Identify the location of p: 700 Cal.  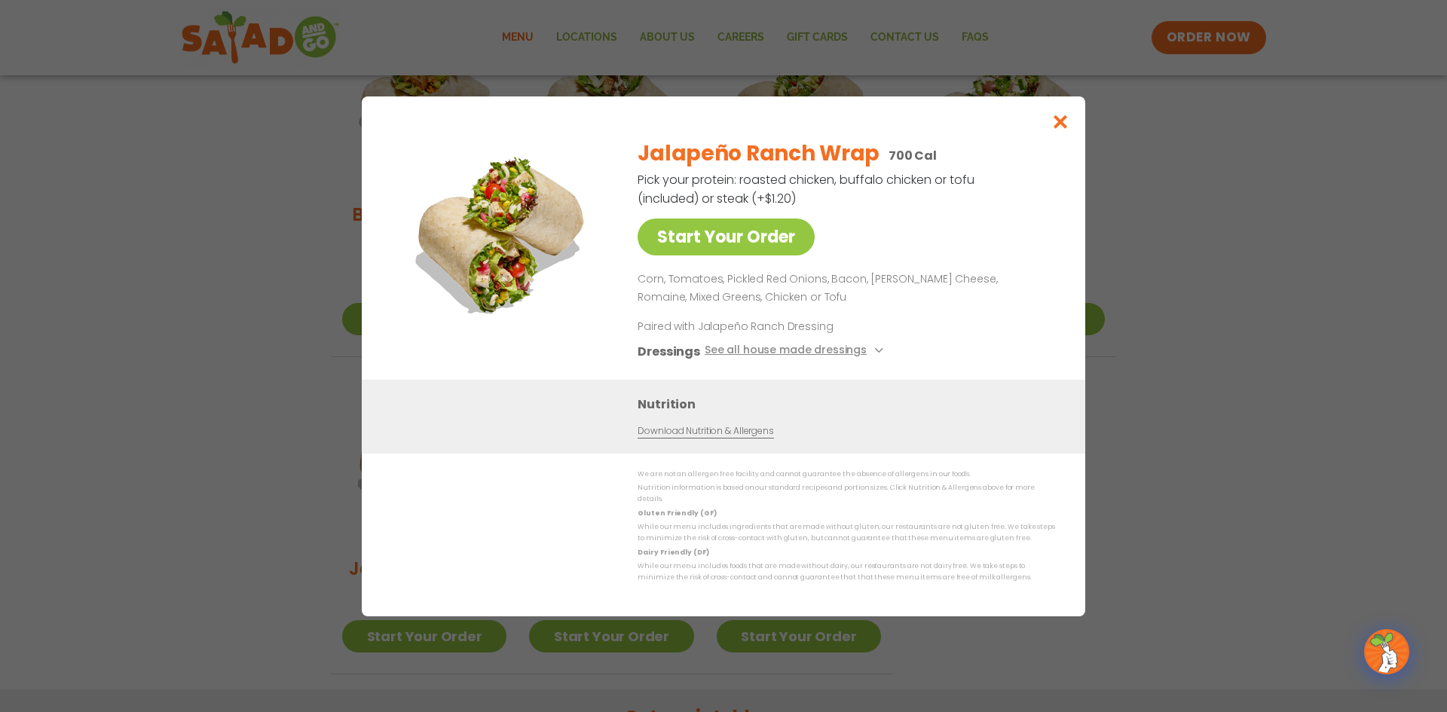
(913, 155).